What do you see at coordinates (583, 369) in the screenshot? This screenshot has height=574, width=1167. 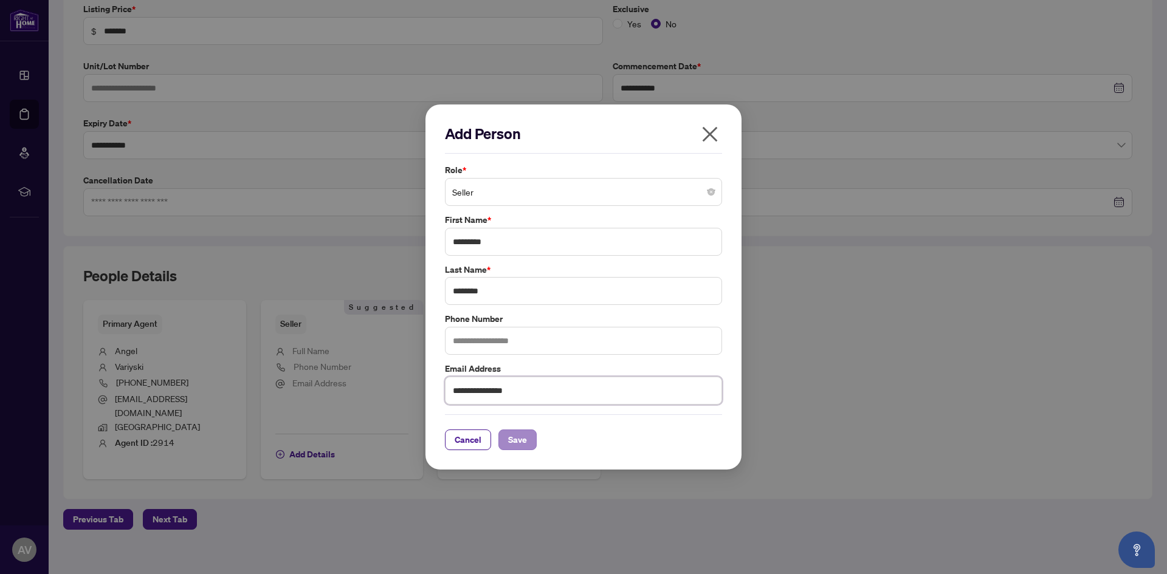 I see `label: Email Address` at bounding box center [583, 369].